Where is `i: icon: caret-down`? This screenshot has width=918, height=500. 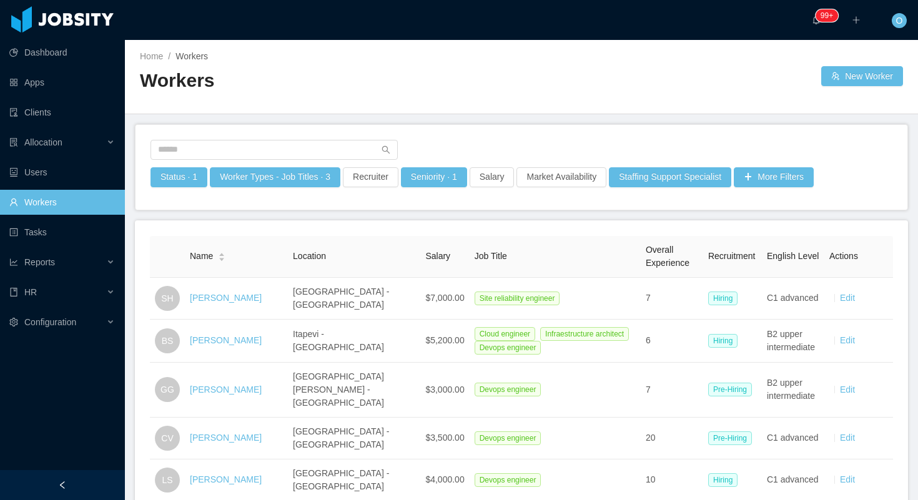
i: icon: caret-down is located at coordinates (222, 258).